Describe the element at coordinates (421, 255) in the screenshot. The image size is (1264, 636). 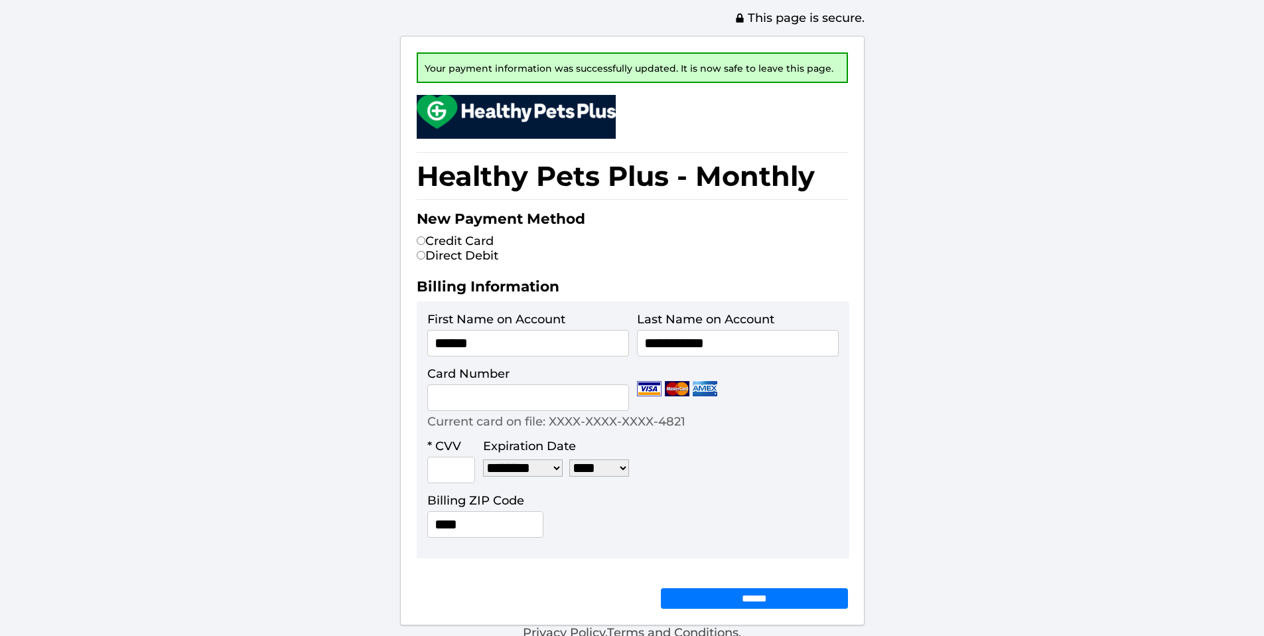
I see `input: Direct Debit` at that location.